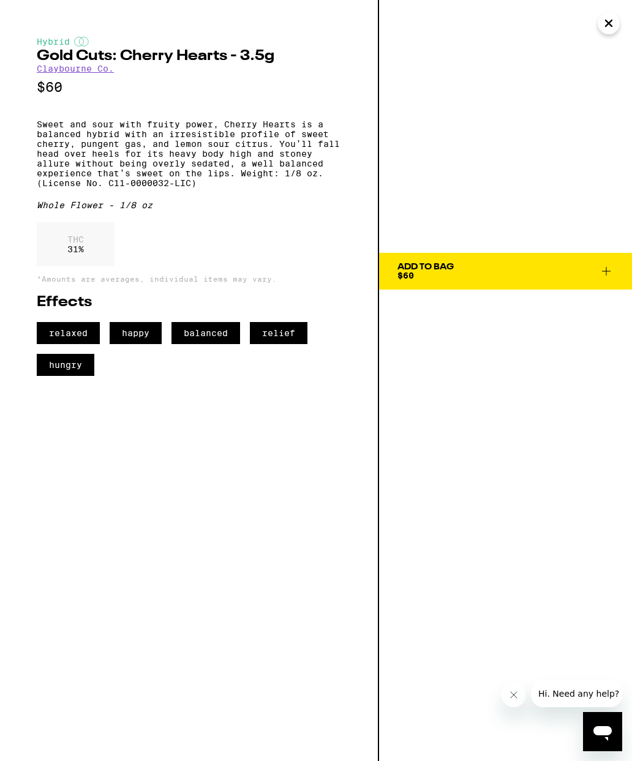 The image size is (632, 761). Describe the element at coordinates (48, 13) in the screenshot. I see `span: Hi. Need any help?` at that location.